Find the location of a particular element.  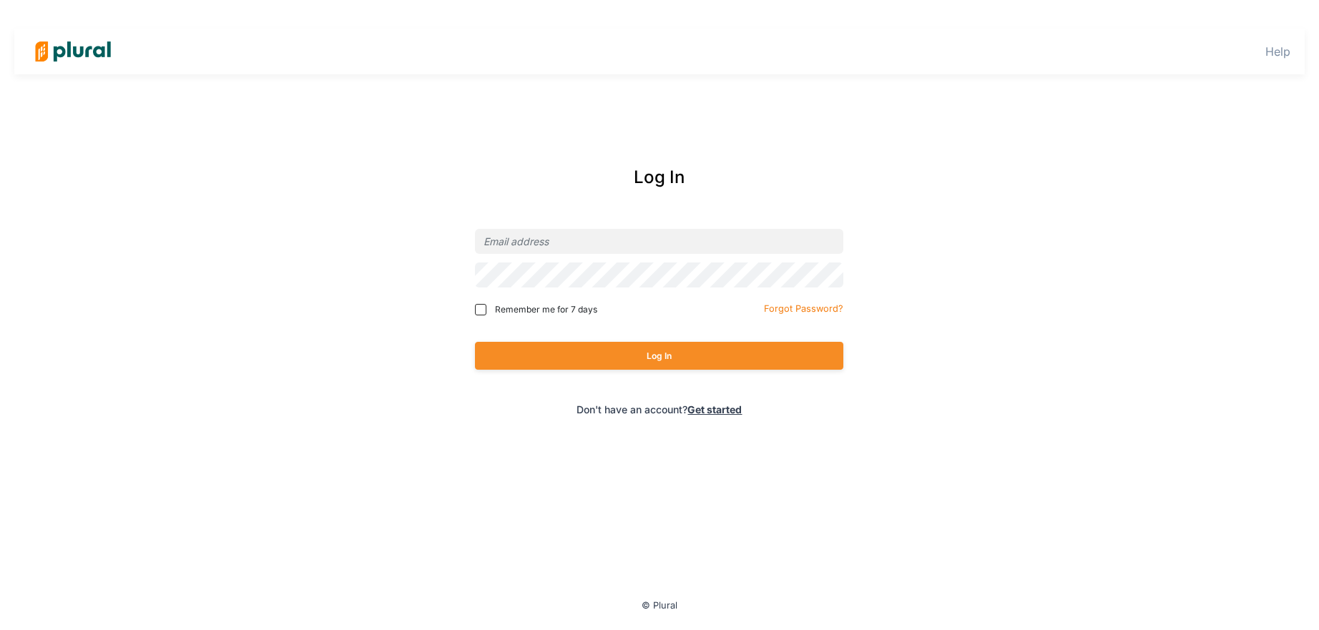

small: © Plural is located at coordinates (659, 605).